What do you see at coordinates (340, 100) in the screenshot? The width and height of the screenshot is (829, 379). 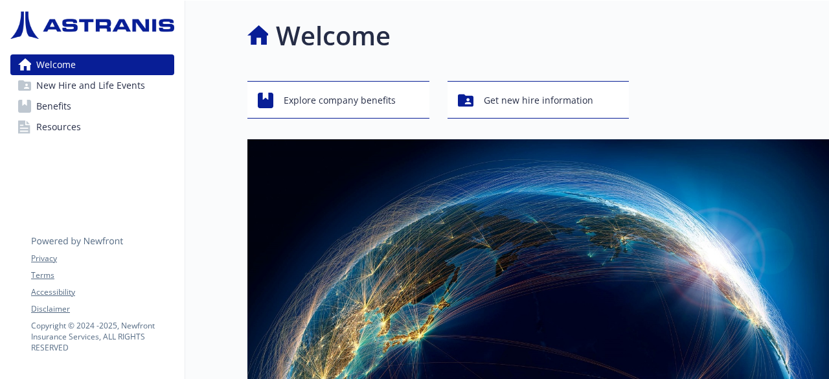 I see `span: Explore company benefits` at bounding box center [340, 100].